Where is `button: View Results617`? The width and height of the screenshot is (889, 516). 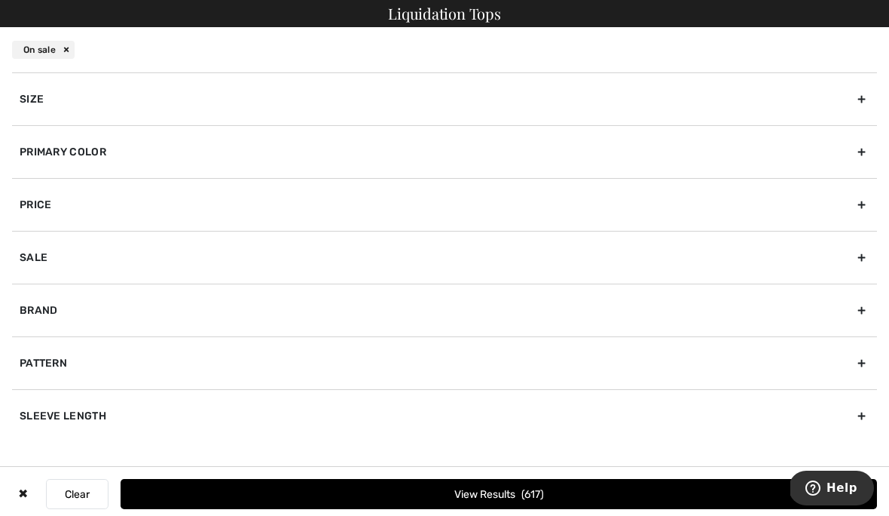
button: View Results617 is located at coordinates (499, 494).